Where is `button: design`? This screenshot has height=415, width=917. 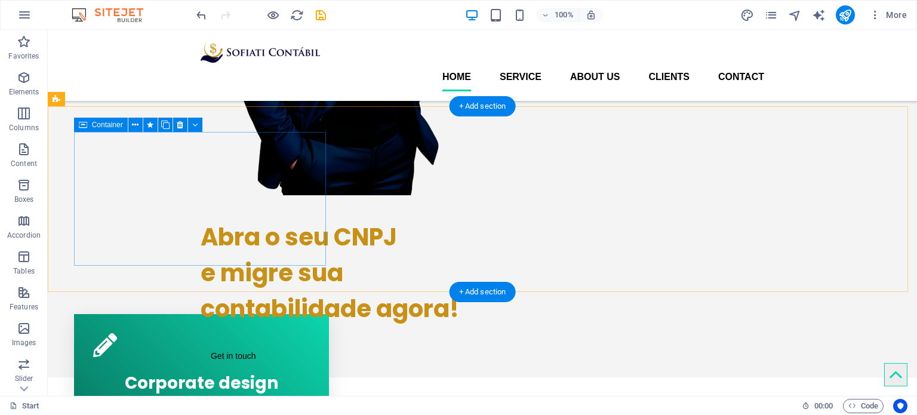 button: design is located at coordinates (747, 15).